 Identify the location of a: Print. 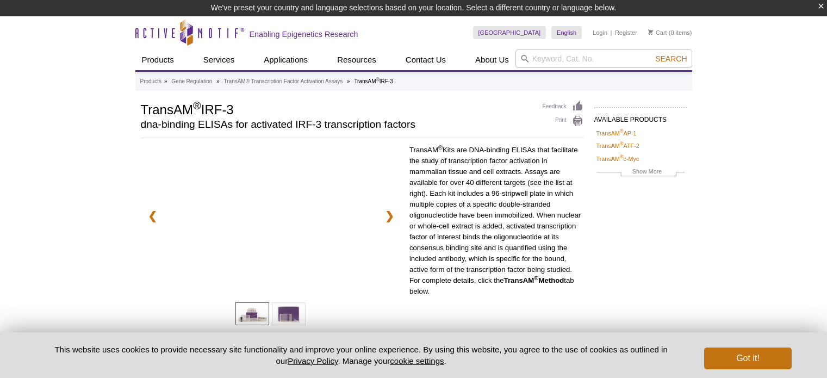
(563, 121).